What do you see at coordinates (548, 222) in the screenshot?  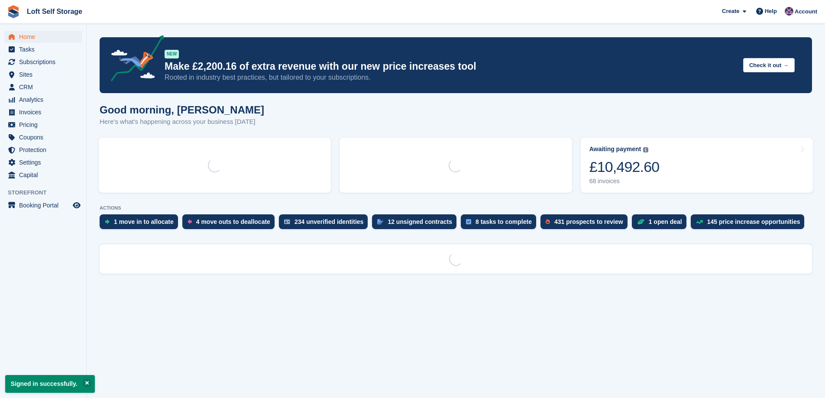 I see `img: prospect-51fa495bee0391a8d652442698ab0144808aea92771e9ea1ae160a38d050c398.svg` at bounding box center [548, 222].